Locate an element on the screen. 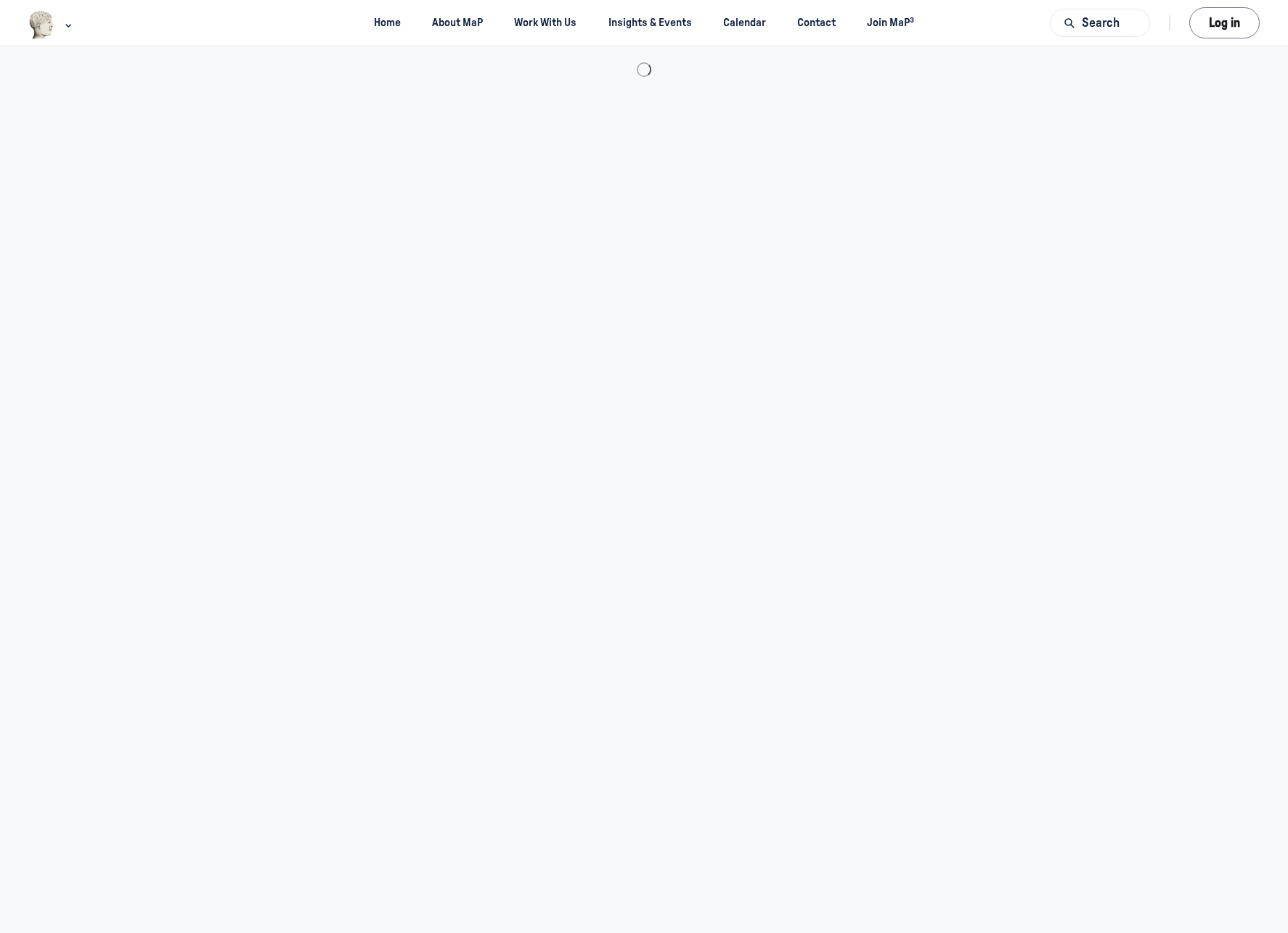 The height and width of the screenshot is (933, 1288). a: Join MaP³ is located at coordinates (891, 23).